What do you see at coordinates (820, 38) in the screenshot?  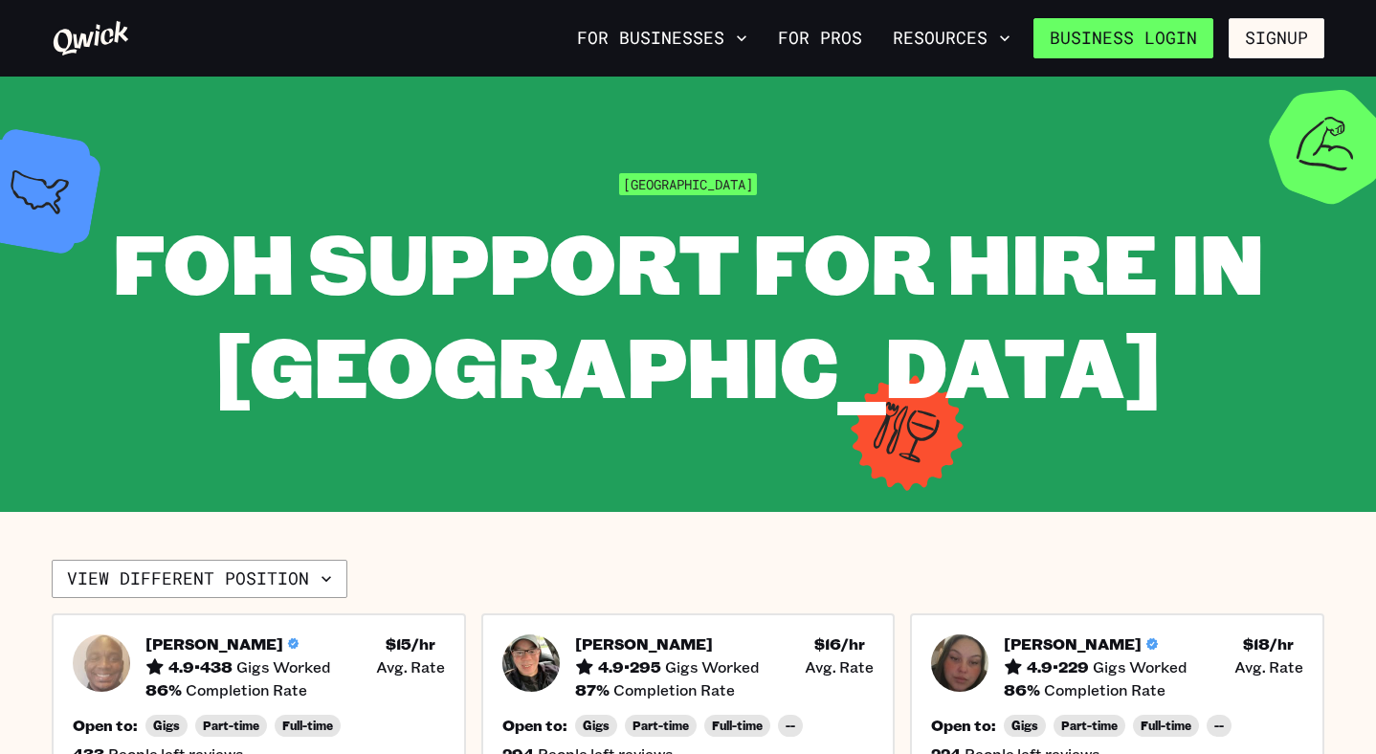 I see `a: For Pros` at bounding box center [820, 38].